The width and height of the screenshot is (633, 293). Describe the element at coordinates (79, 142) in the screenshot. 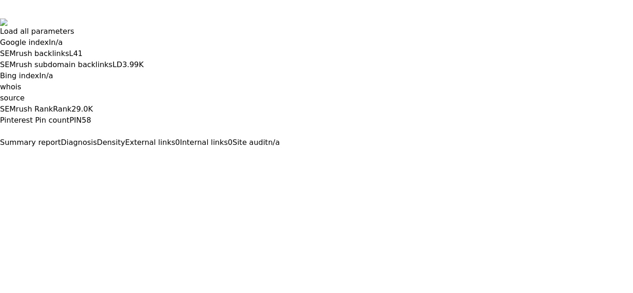

I see `span: Diagnosis` at that location.